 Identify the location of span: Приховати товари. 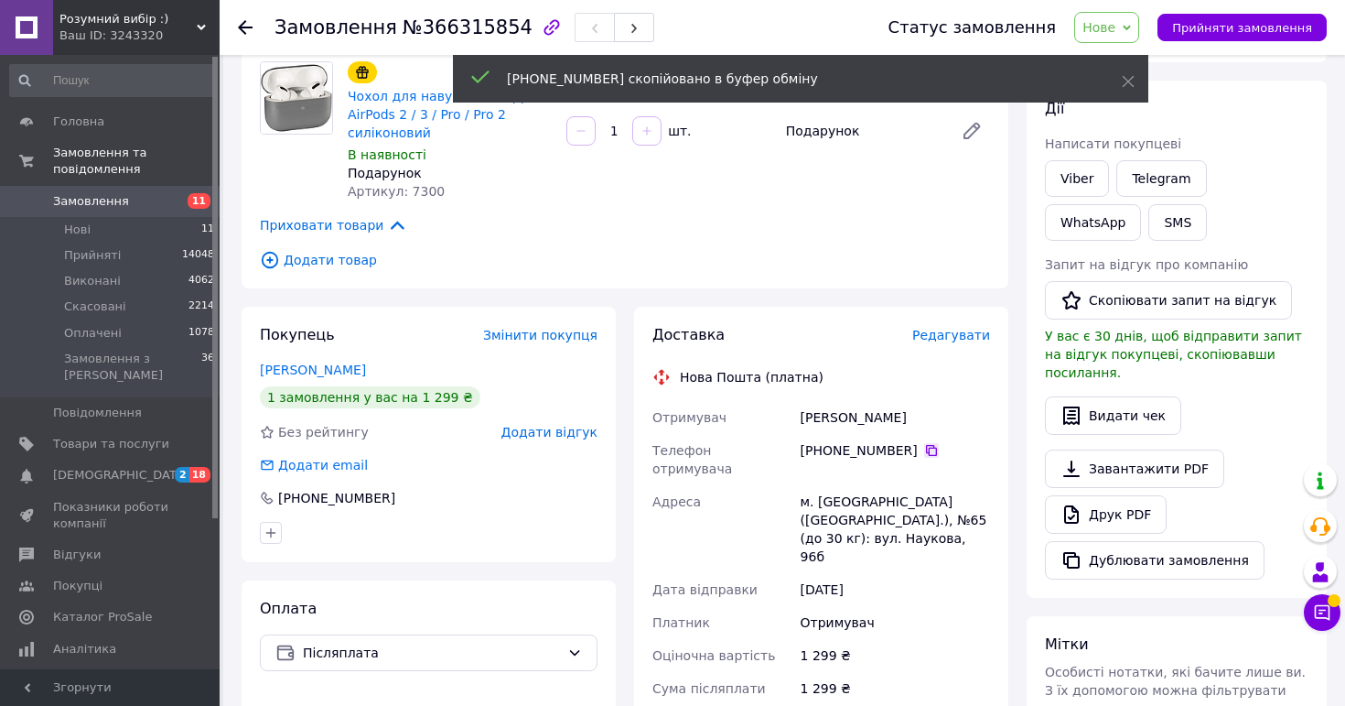
(333, 225).